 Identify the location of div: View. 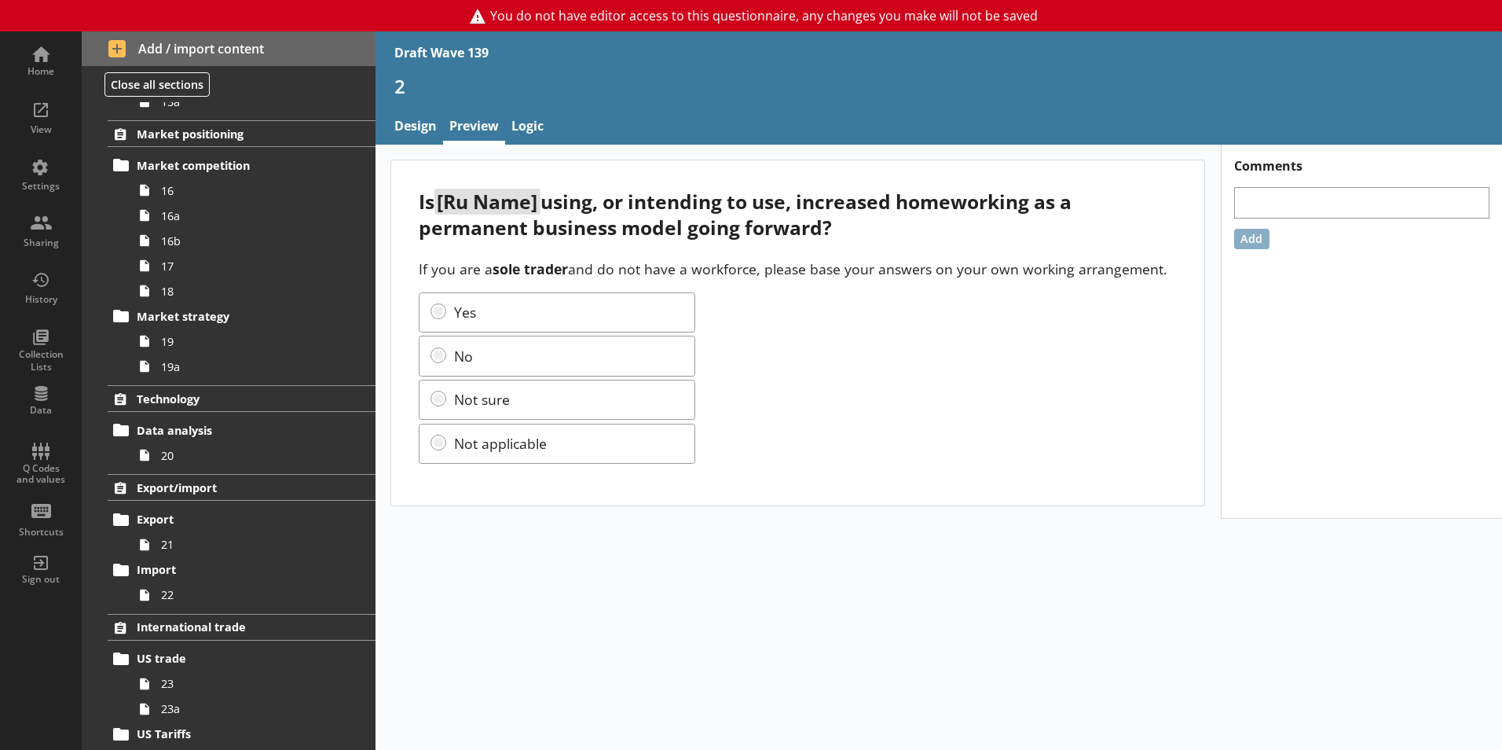
(41, 130).